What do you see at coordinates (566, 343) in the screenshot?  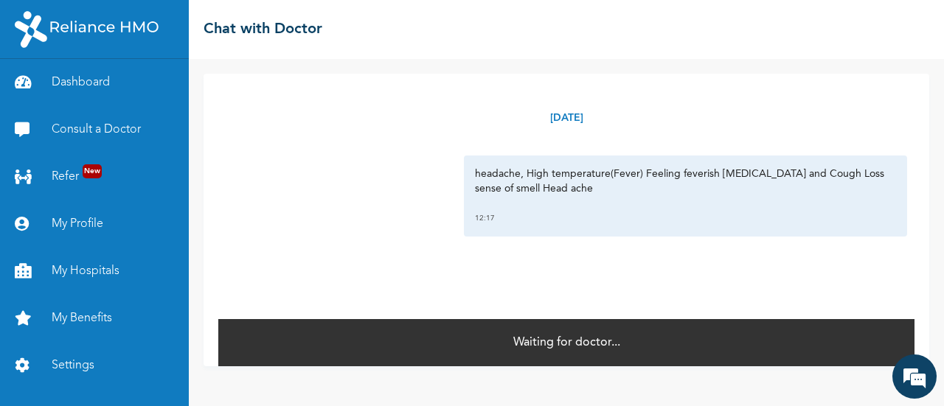 I see `p: Waiting for doctor...` at bounding box center [566, 343].